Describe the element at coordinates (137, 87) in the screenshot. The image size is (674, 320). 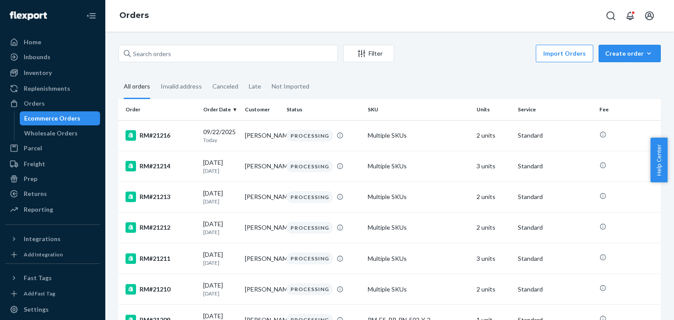
I see `div: All orders` at that location.